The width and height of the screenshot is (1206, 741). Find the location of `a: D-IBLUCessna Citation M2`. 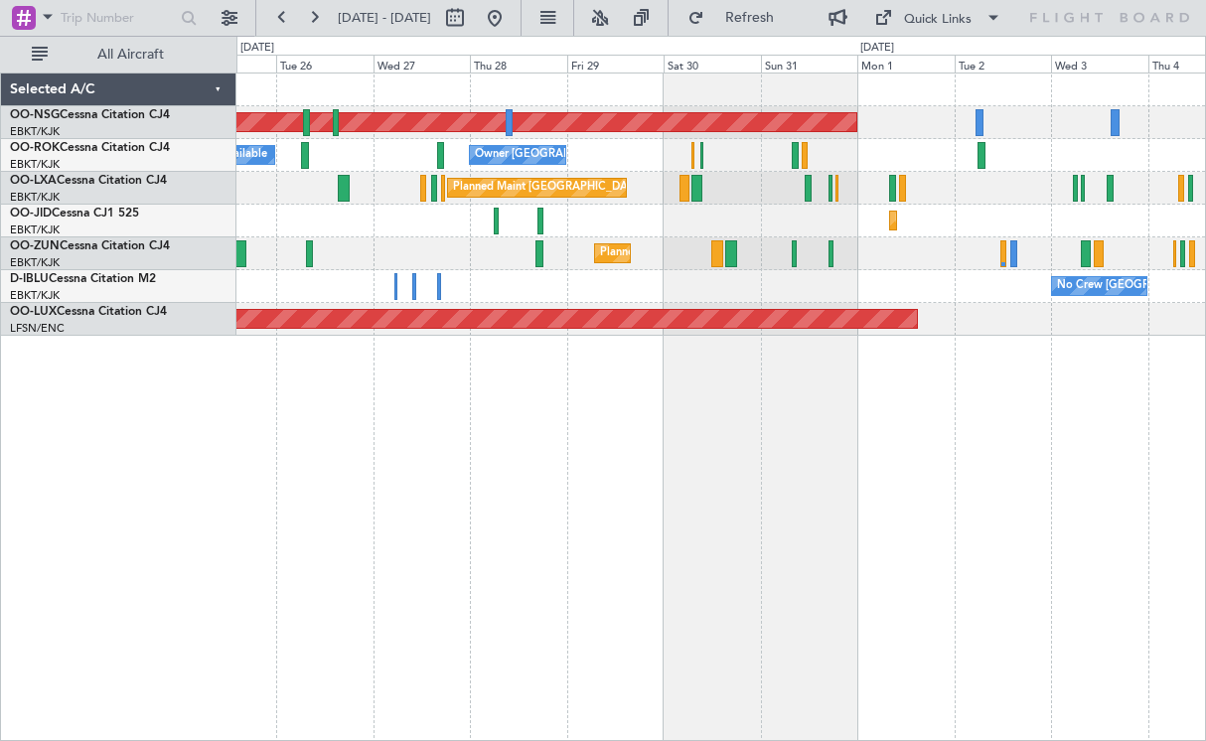

a: D-IBLUCessna Citation M2 is located at coordinates (82, 279).